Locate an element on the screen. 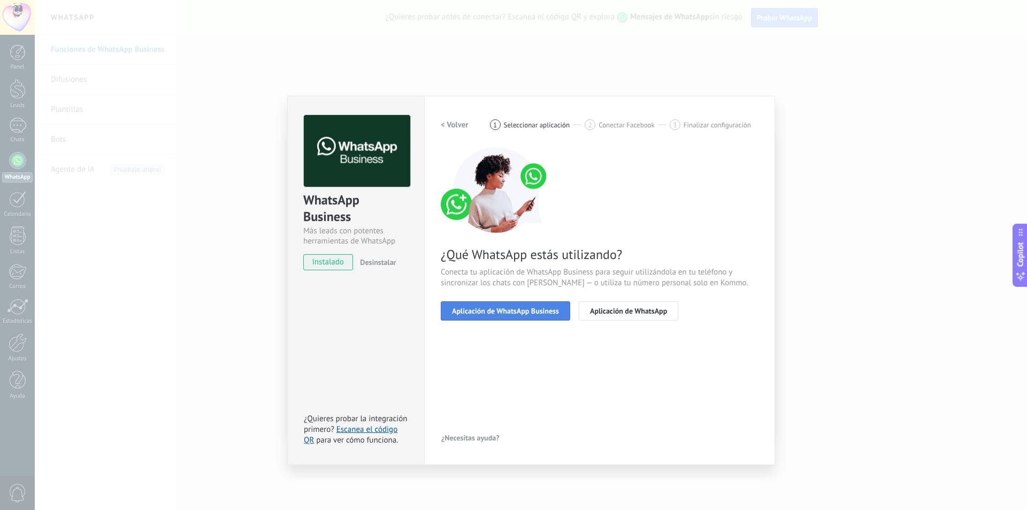 Image resolution: width=1027 pixels, height=510 pixels. span: 1 is located at coordinates (495, 125).